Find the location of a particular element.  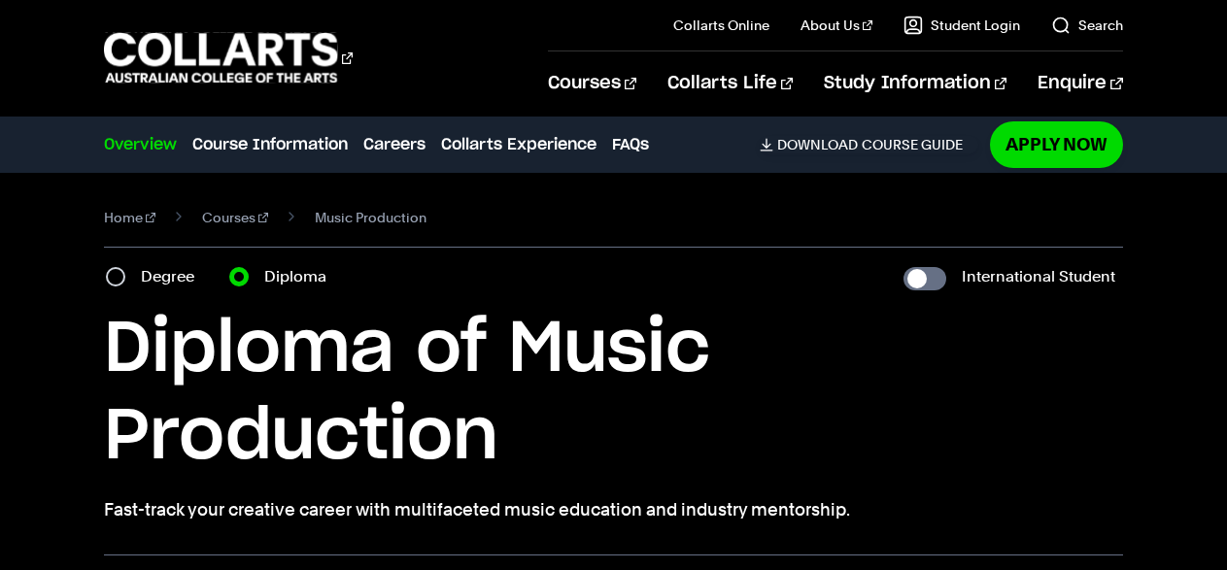

label: Degree is located at coordinates (173, 277).